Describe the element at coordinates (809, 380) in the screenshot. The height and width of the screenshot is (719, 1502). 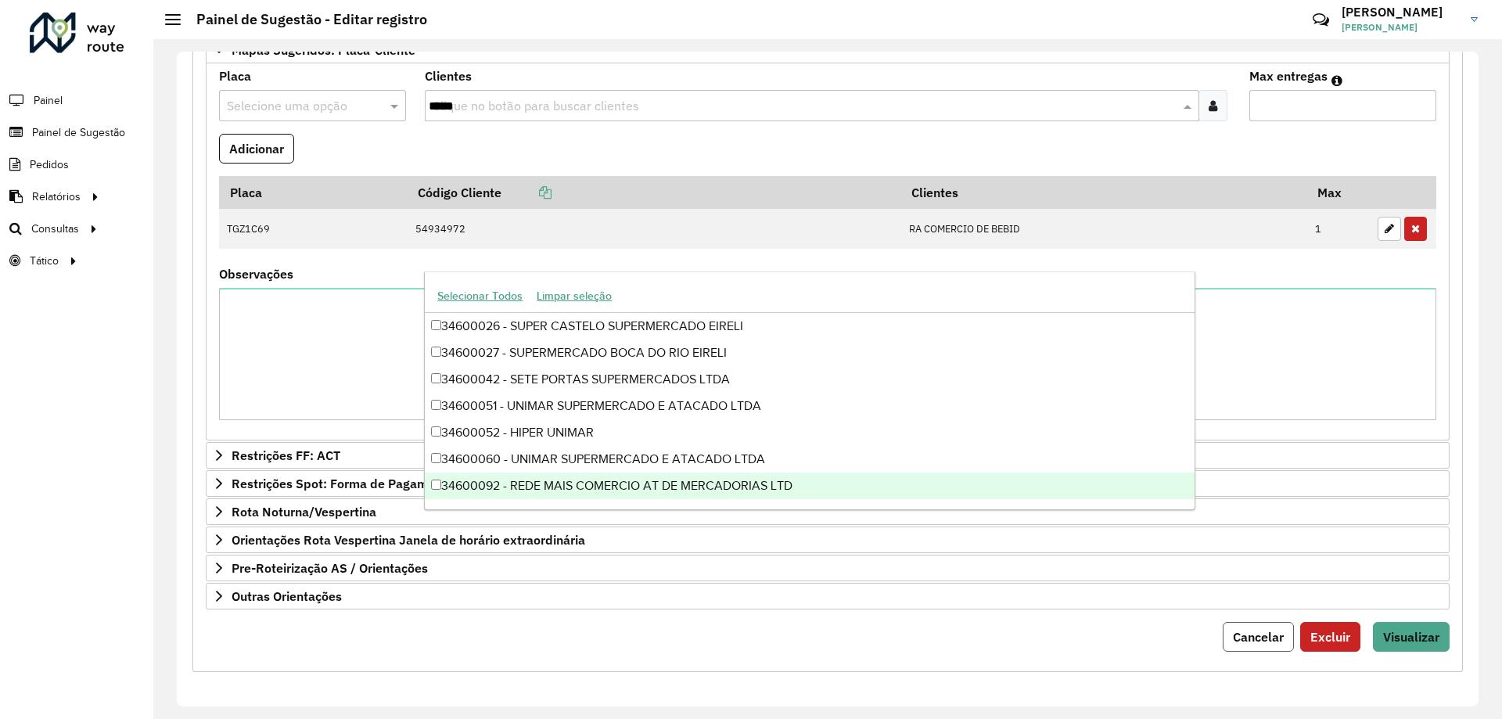
I see `div: 34600042 - SETE PORTAS SUPERMERCADOS LTDA` at that location.